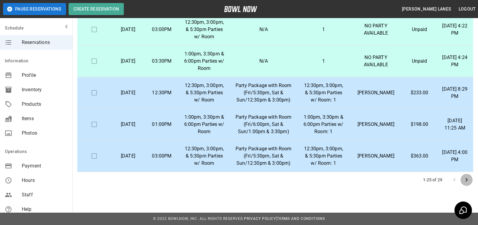 Image resolution: width=478 pixels, height=225 pixels. Describe the element at coordinates (419, 93) in the screenshot. I see `p: $233.00` at that location.